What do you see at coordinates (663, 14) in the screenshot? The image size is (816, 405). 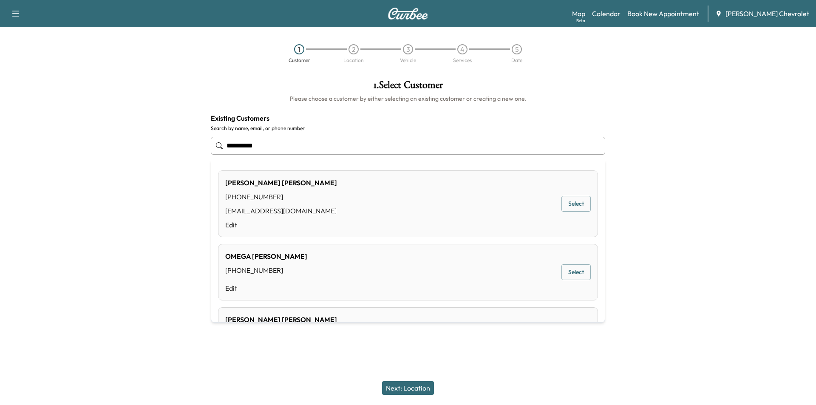 I see `a: Book New Appointment` at bounding box center [663, 14].